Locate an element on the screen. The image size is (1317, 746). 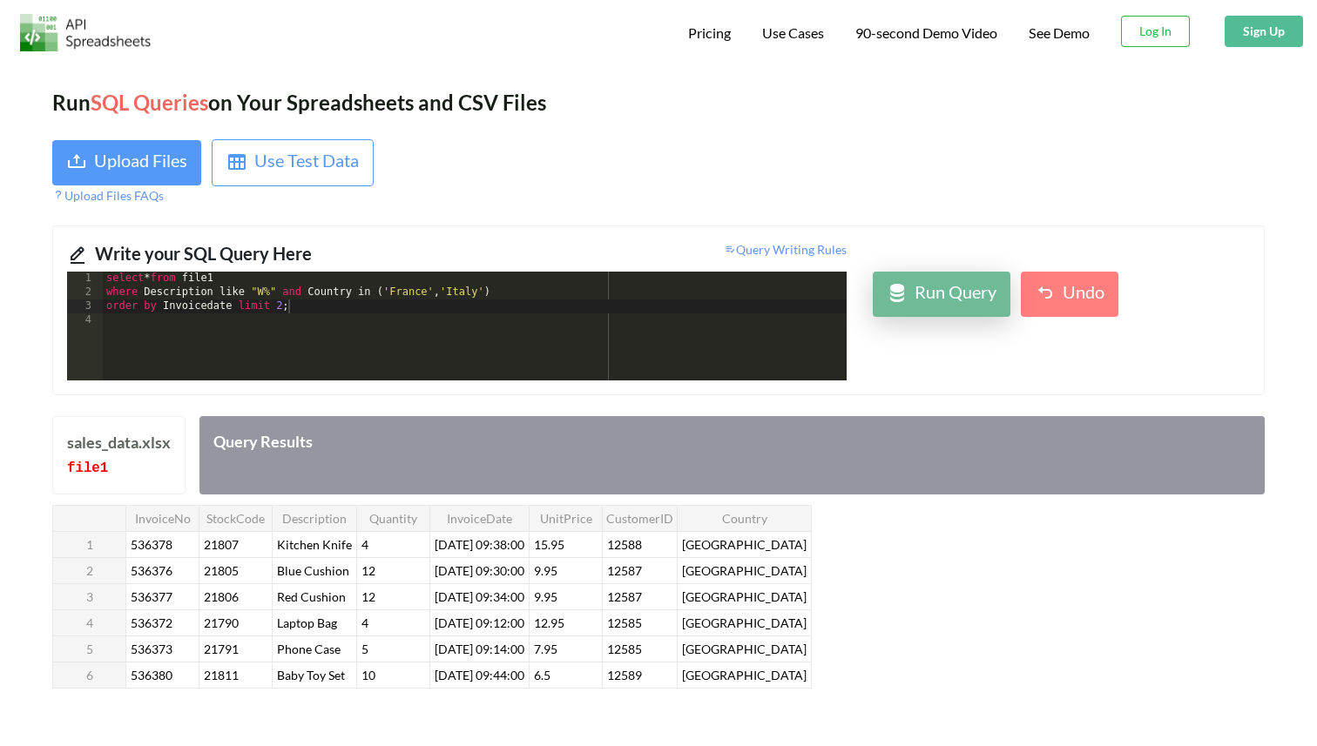
span: 21790 is located at coordinates (221, 623).